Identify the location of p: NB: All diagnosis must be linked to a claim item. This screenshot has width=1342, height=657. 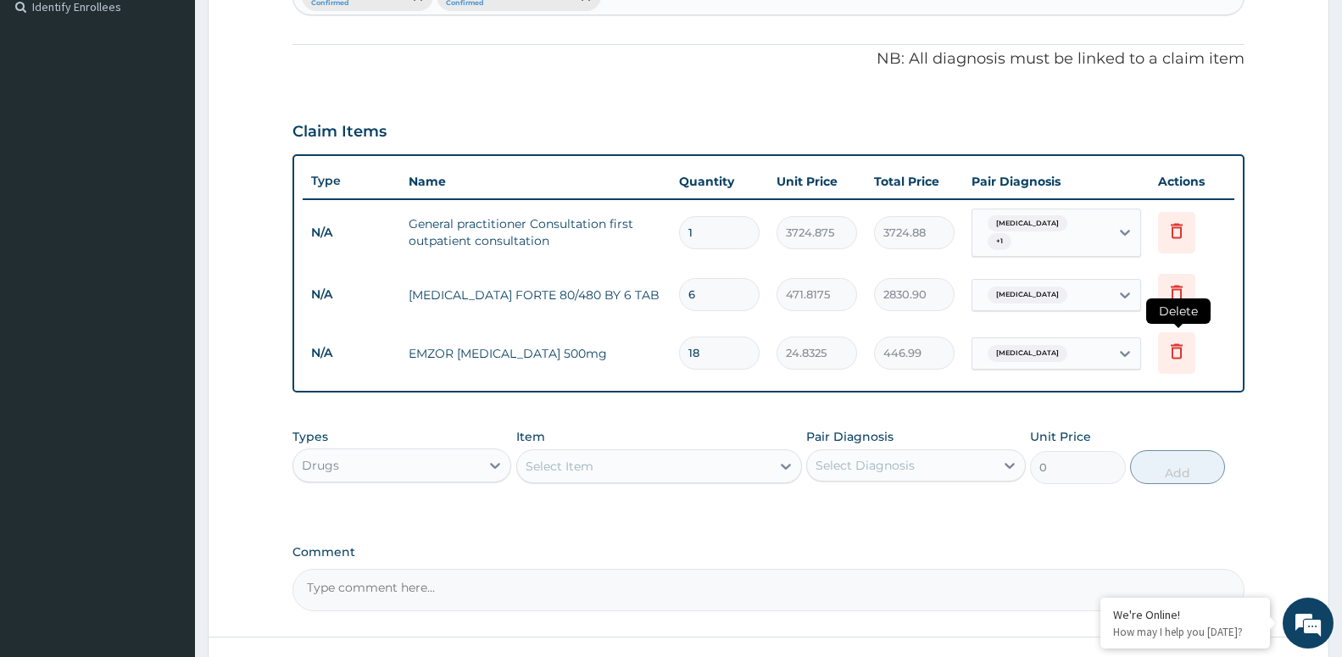
(768, 59).